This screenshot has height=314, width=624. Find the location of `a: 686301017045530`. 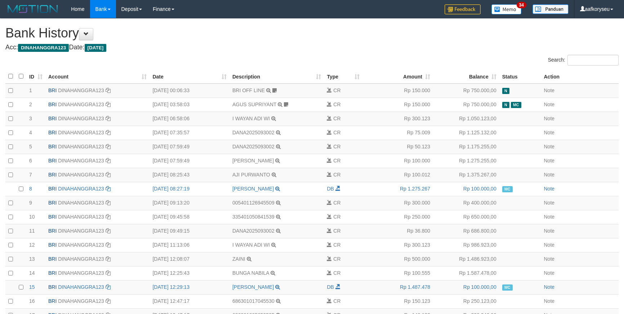

a: 686301017045530 is located at coordinates (253, 301).